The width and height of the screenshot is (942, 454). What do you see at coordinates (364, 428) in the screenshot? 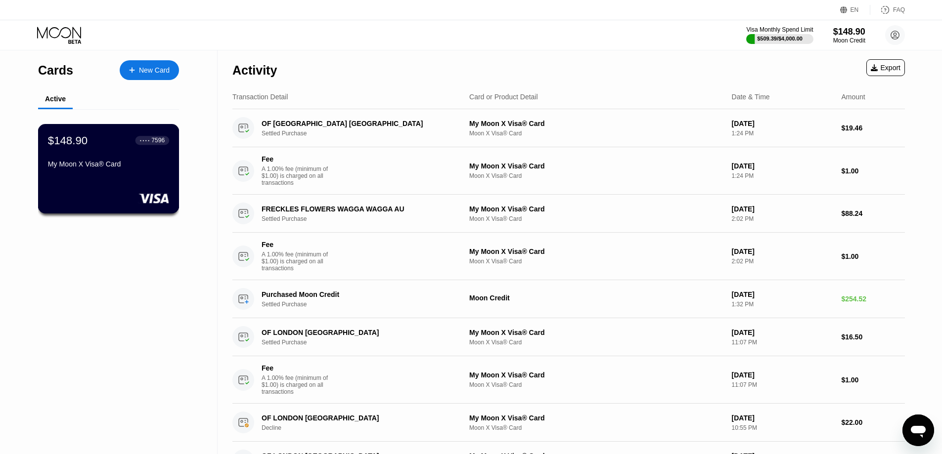
I see `div: Decline` at bounding box center [364, 428].